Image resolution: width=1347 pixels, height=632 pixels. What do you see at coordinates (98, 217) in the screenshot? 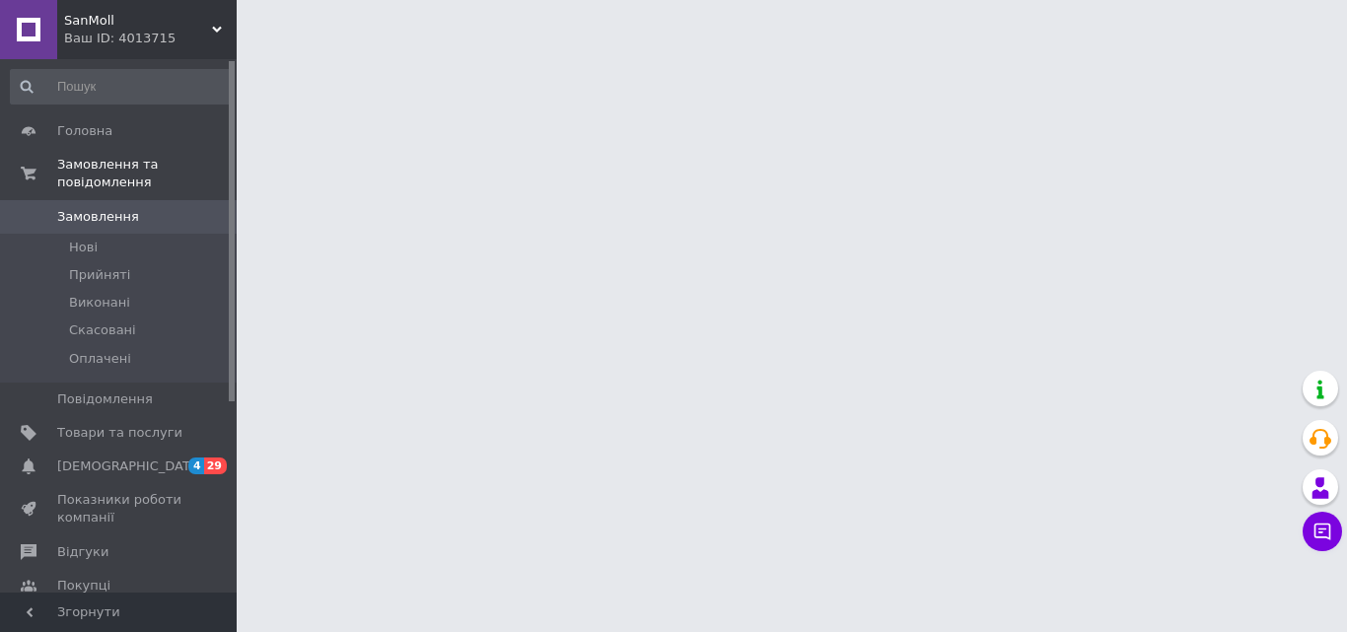
I see `span: Замовлення` at bounding box center [98, 217].